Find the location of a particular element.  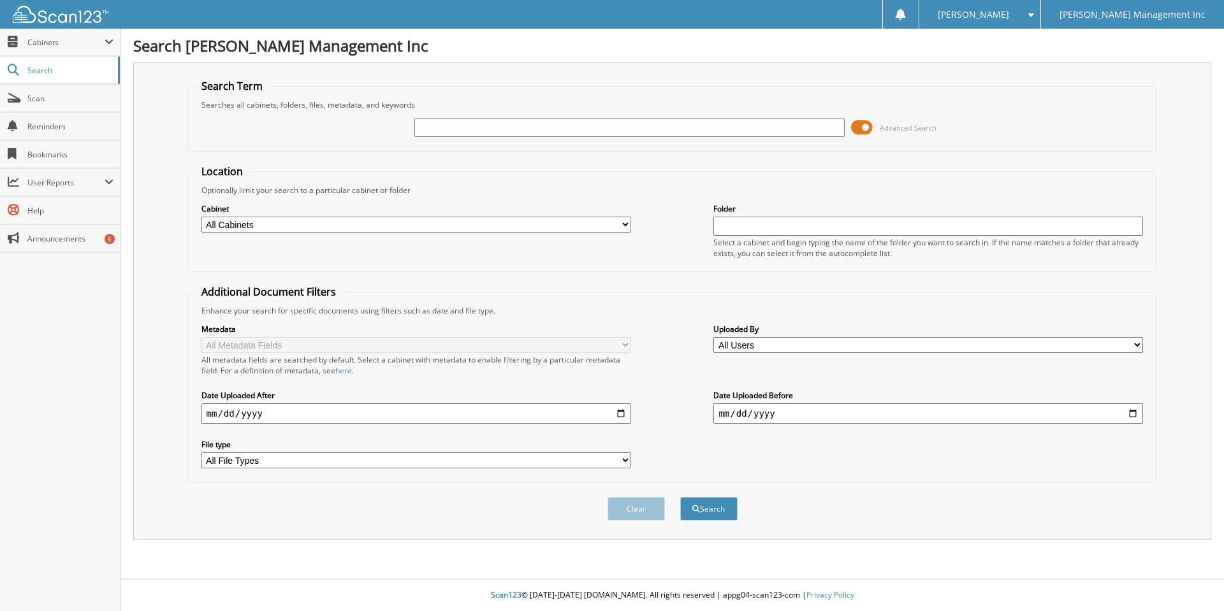

img: scan123-logo-white.svg is located at coordinates (61, 14).